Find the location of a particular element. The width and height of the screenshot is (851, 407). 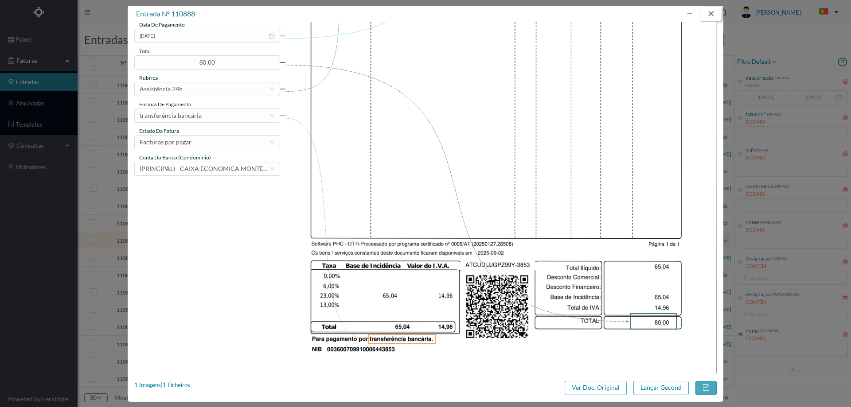

div: Facturas por pagar is located at coordinates (165, 142).